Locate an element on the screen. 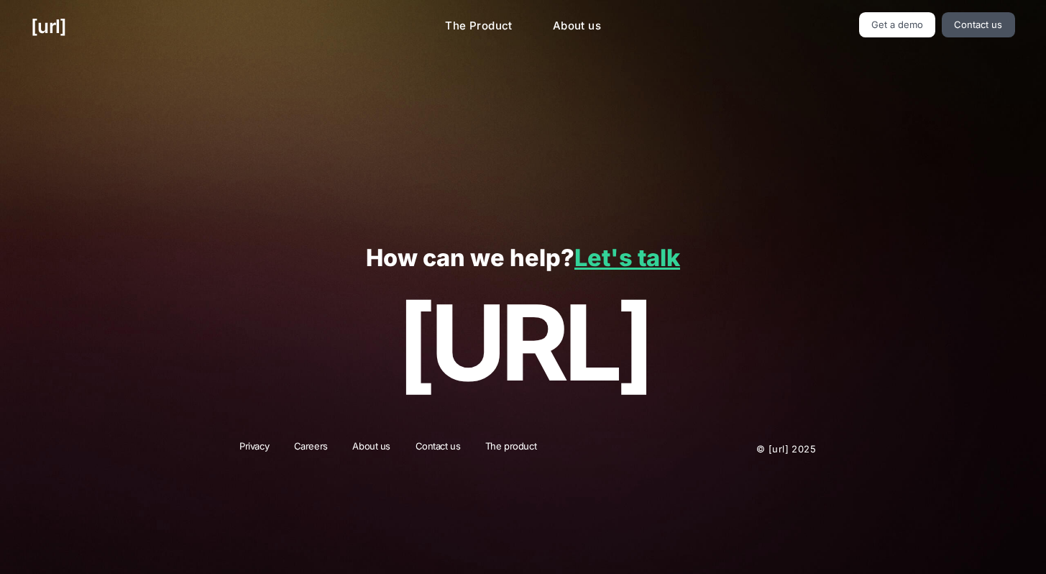  p: How can we help? is located at coordinates (523, 258).